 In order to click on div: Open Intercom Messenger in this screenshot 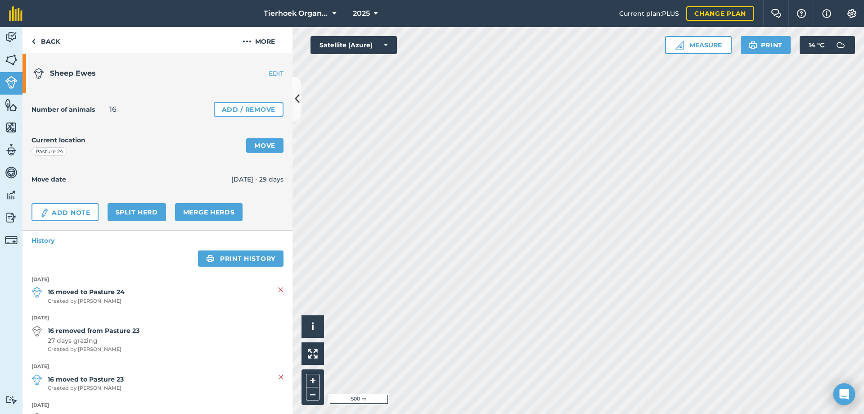, I will do `click(844, 394)`.